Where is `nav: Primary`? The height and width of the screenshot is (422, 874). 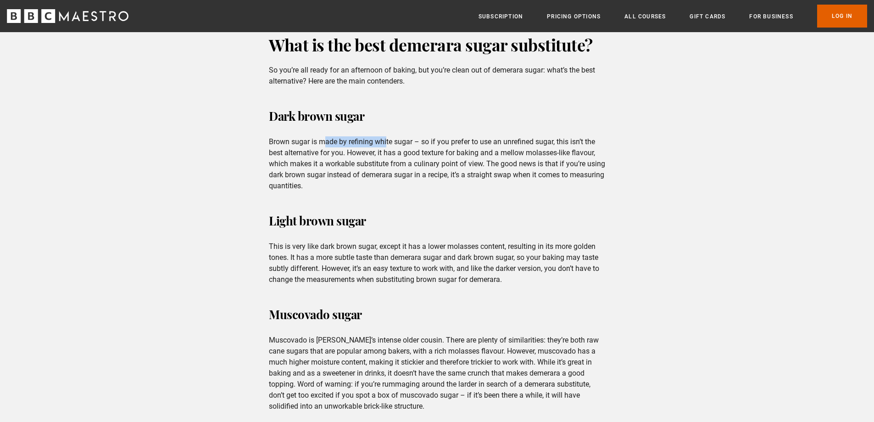 nav: Primary is located at coordinates (673, 16).